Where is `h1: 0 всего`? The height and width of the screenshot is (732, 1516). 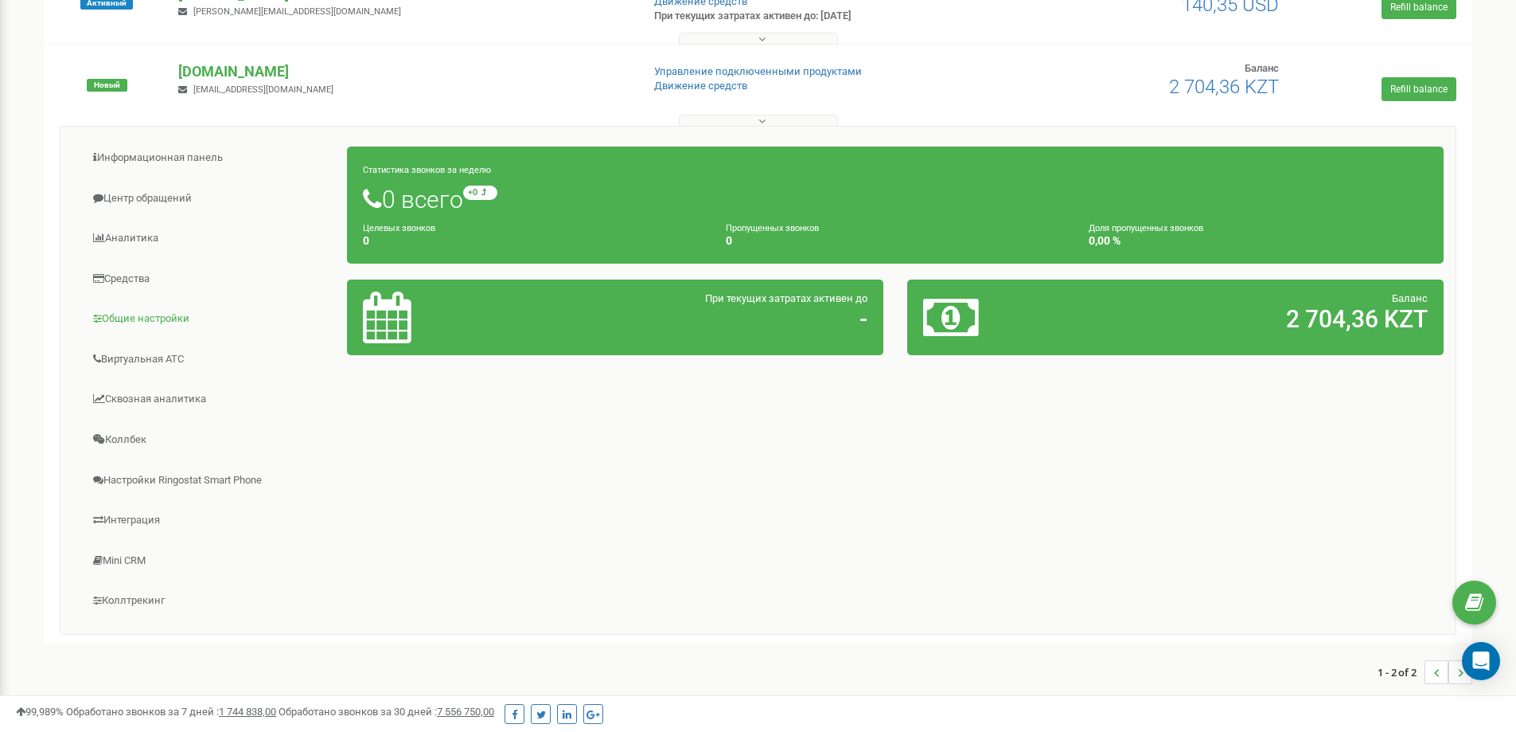 h1: 0 всего is located at coordinates (896, 199).